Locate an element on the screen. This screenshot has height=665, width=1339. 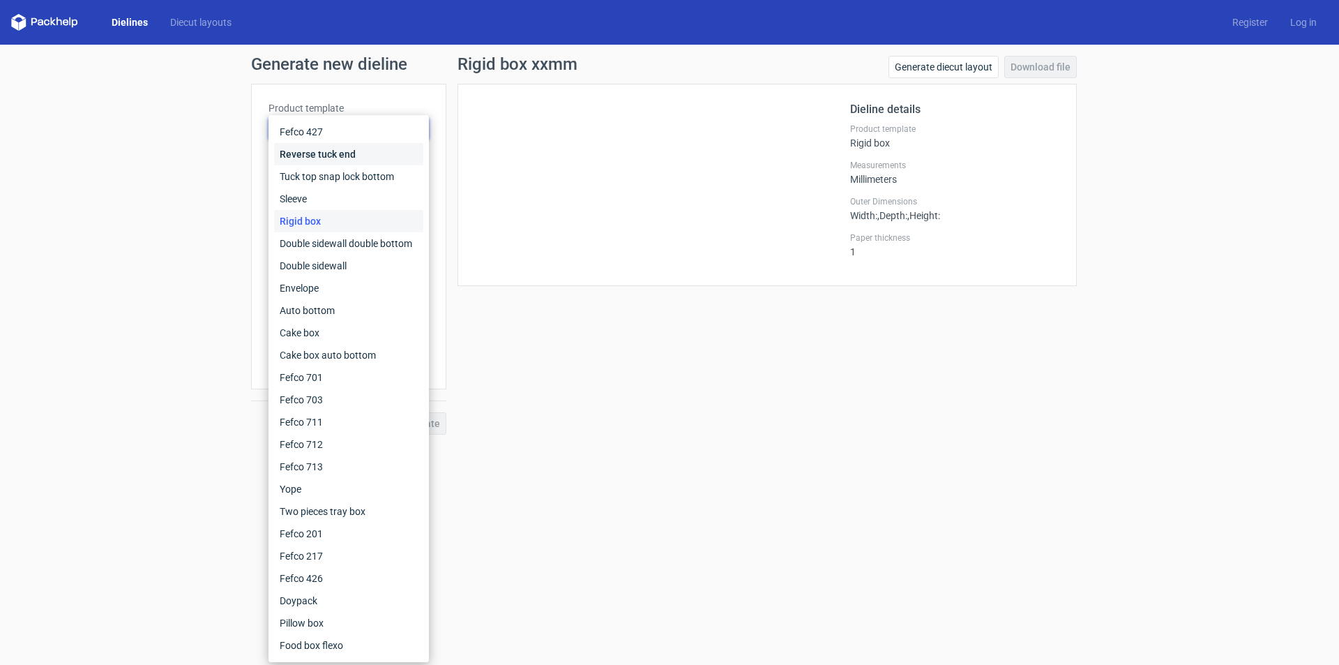
label: Measurements is located at coordinates (955, 165).